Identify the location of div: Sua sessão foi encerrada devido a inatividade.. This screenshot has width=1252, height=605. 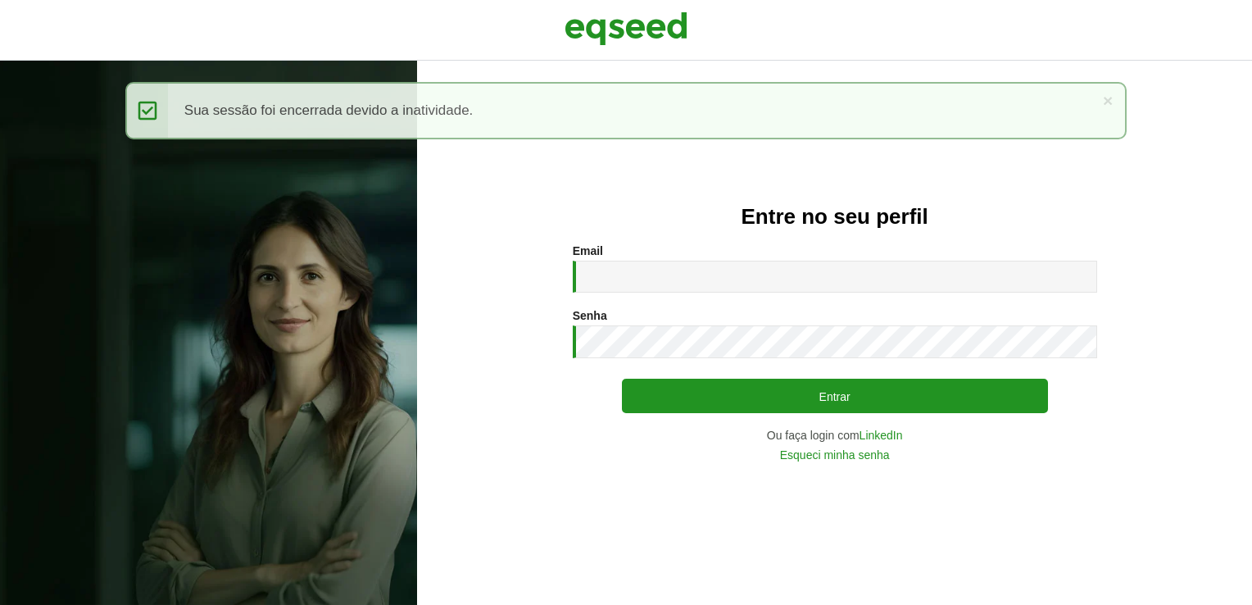
(626, 111).